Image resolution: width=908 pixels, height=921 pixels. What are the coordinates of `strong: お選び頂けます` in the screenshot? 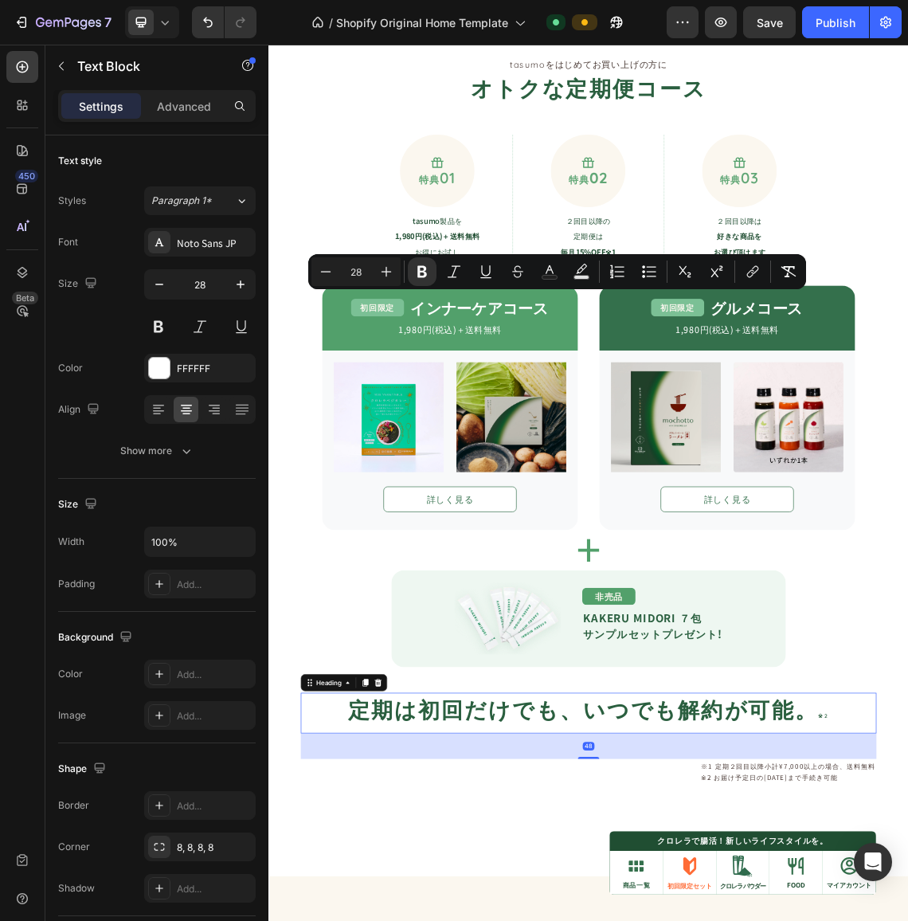 It's located at (703, 309).